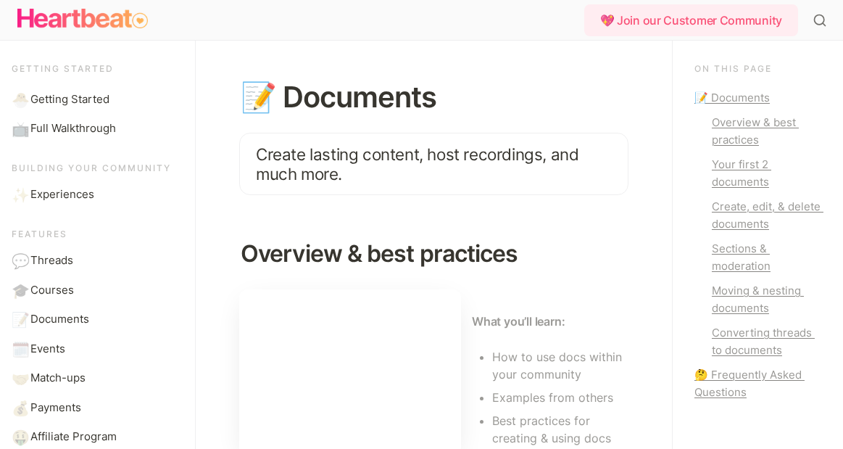 The image size is (843, 449). What do you see at coordinates (694, 20) in the screenshot?
I see `a: 💖 Join our Customer Community` at bounding box center [694, 20].